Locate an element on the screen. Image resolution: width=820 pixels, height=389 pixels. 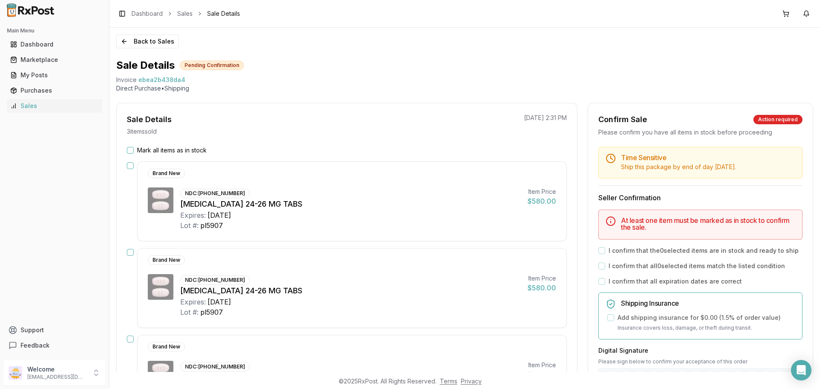
div: Confirm Sale is located at coordinates (623, 120).